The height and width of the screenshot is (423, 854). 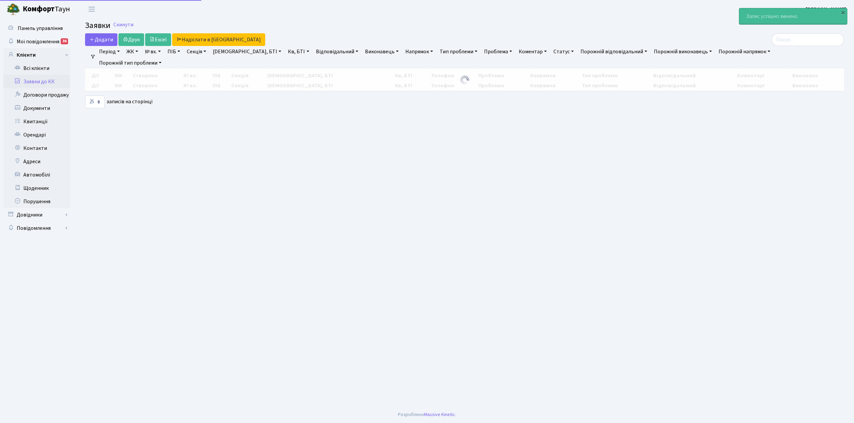 I want to click on span: Заявки, so click(x=98, y=25).